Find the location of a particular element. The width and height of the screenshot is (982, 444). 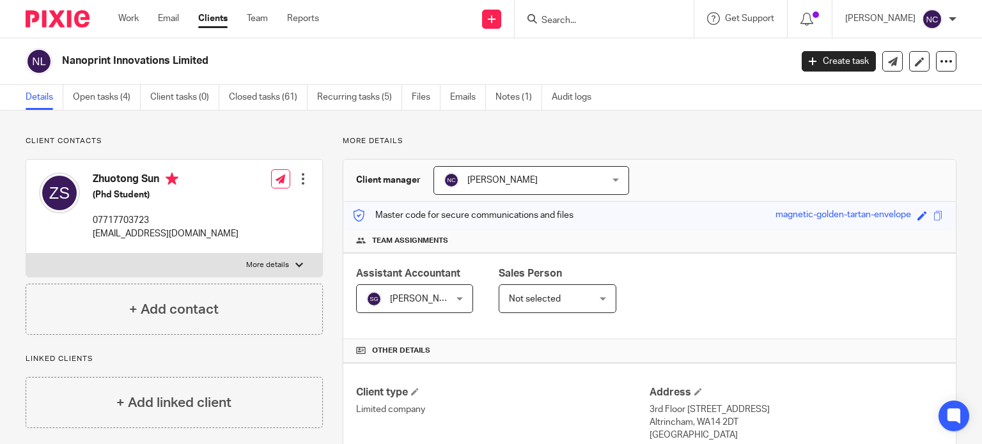

a: Files is located at coordinates (426, 97).